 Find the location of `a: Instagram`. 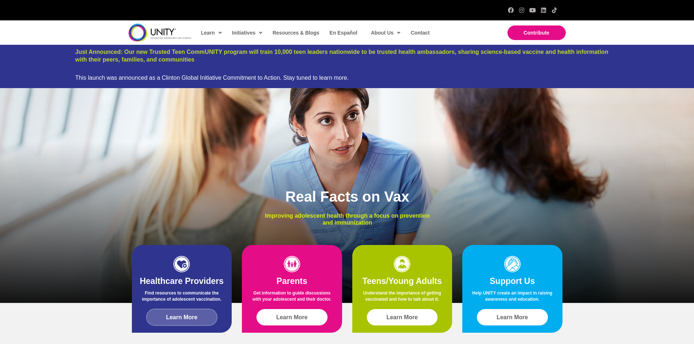

a: Instagram is located at coordinates (521, 10).